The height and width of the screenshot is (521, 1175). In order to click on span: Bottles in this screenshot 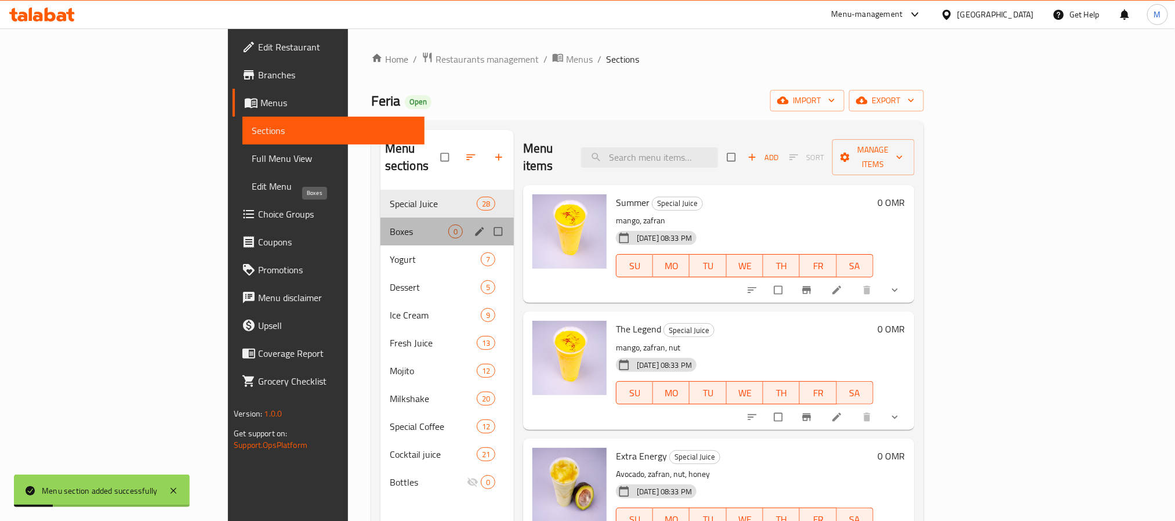, I will do `click(428, 482)`.